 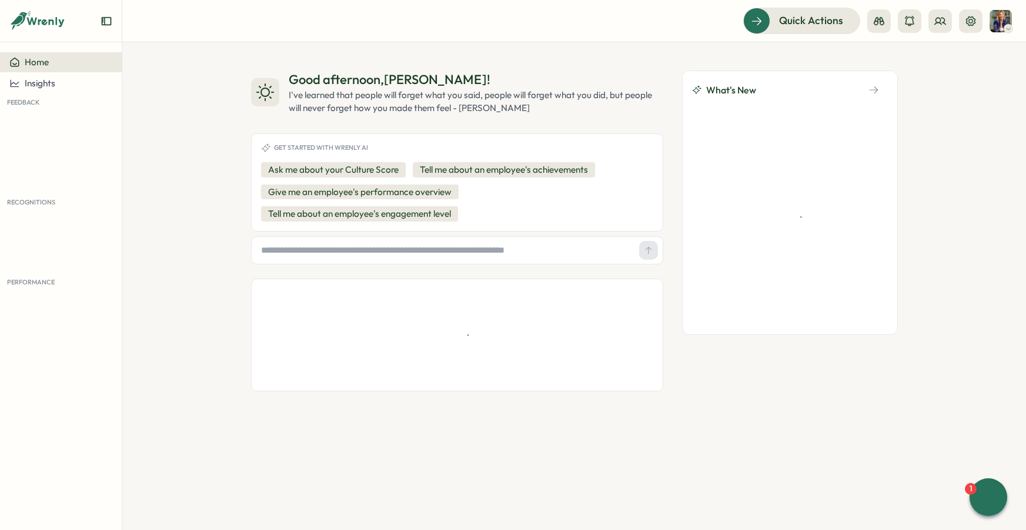 I want to click on button: Hanna Smith, so click(x=1001, y=21).